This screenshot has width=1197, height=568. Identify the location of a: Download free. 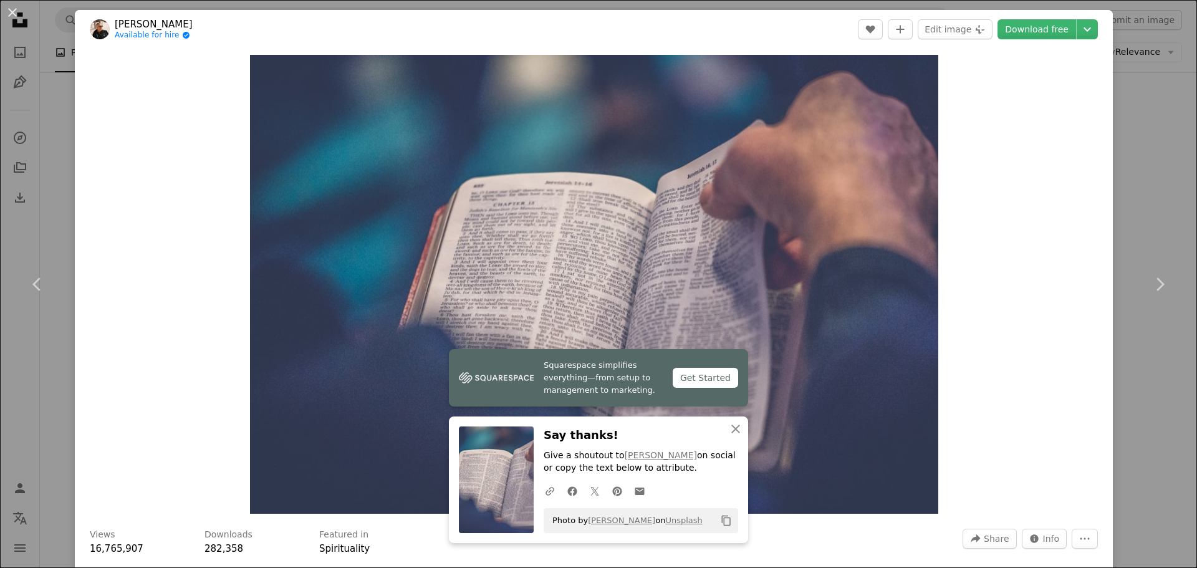
(1037, 29).